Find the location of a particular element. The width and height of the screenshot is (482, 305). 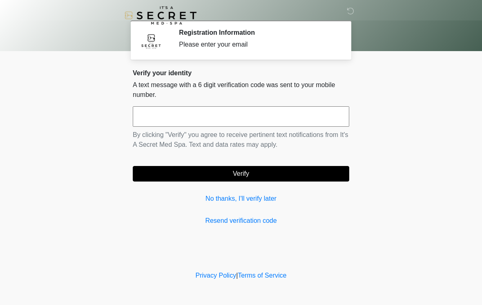

p: A text message with a 6 digit verification code was sent to your mobile number. is located at coordinates (241, 90).